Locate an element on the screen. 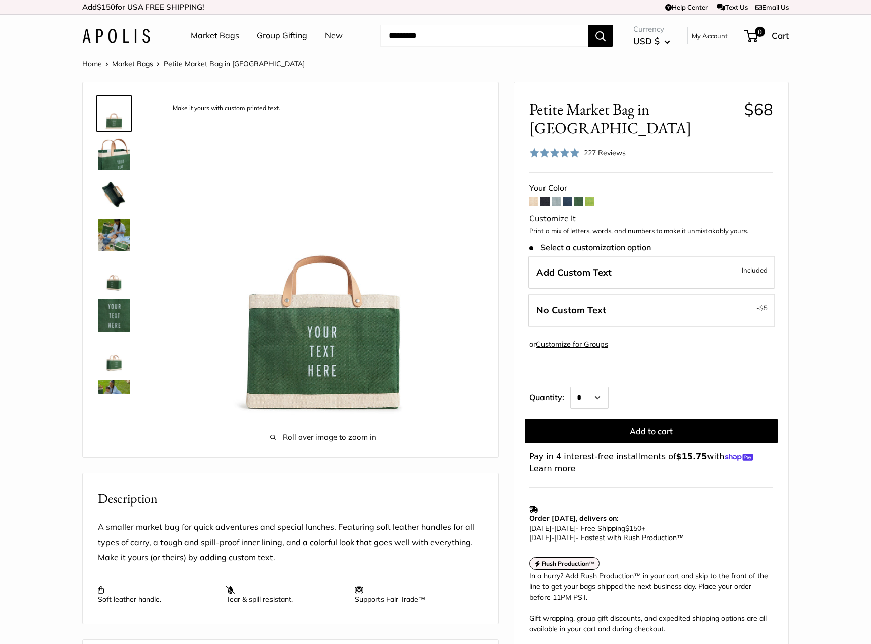 This screenshot has width=871, height=644. a: Home is located at coordinates (92, 64).